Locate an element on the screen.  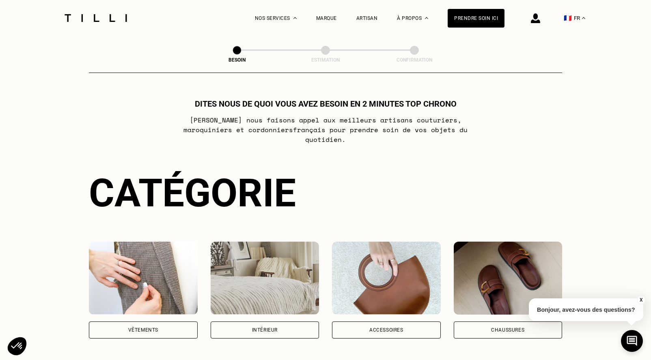
div: Besoin is located at coordinates (237, 60).